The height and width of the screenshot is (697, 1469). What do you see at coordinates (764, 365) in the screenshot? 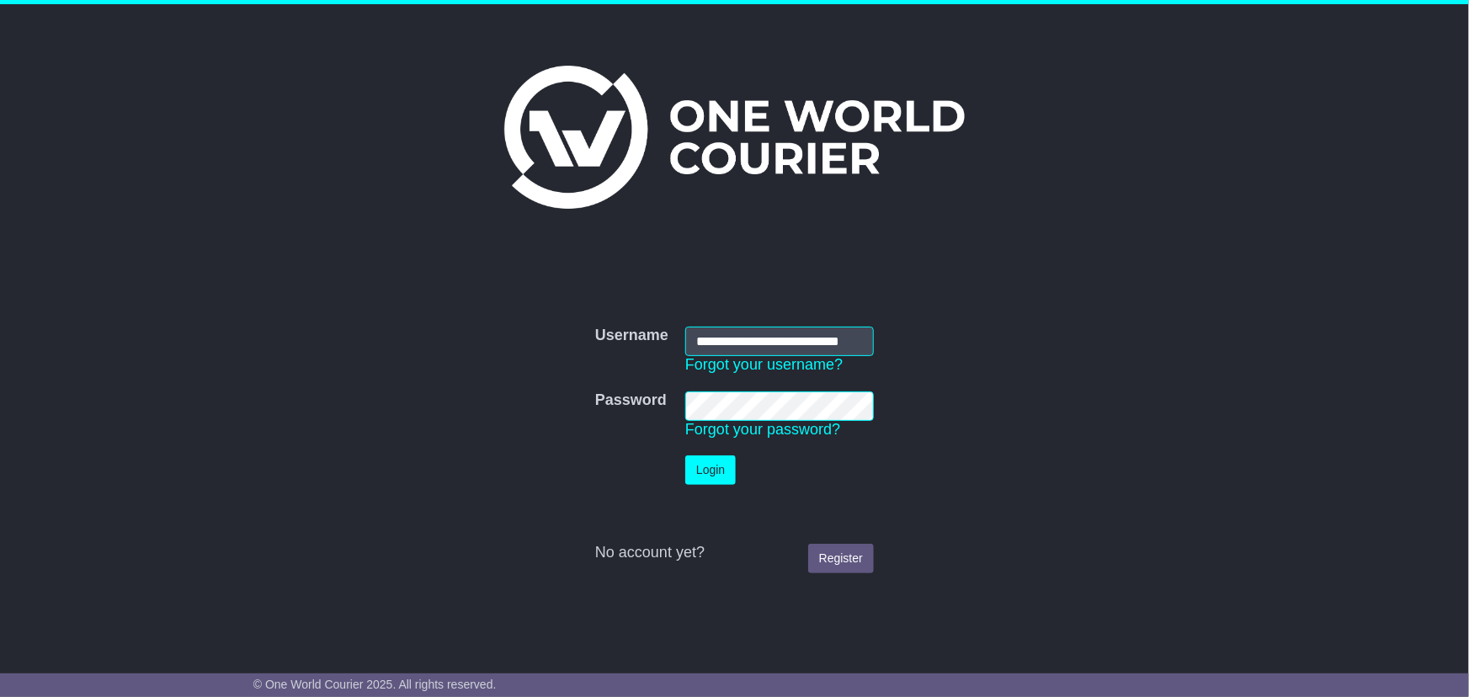
I see `a: Forgot your username?` at bounding box center [764, 365].